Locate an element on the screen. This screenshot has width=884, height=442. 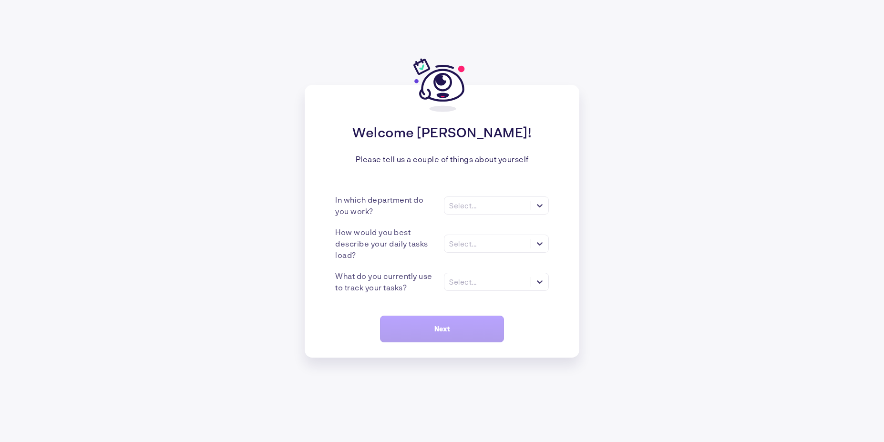
div: In which department do you work? is located at coordinates (386, 205).